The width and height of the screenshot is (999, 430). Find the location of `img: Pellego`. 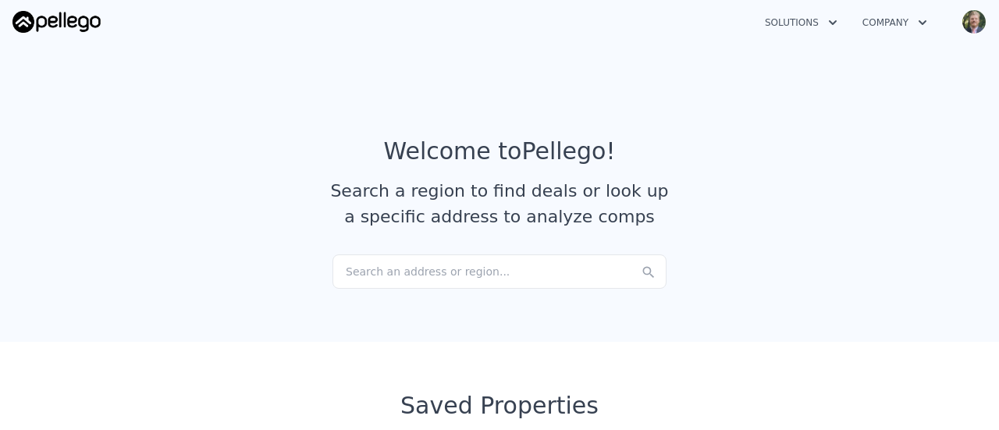

img: Pellego is located at coordinates (56, 22).